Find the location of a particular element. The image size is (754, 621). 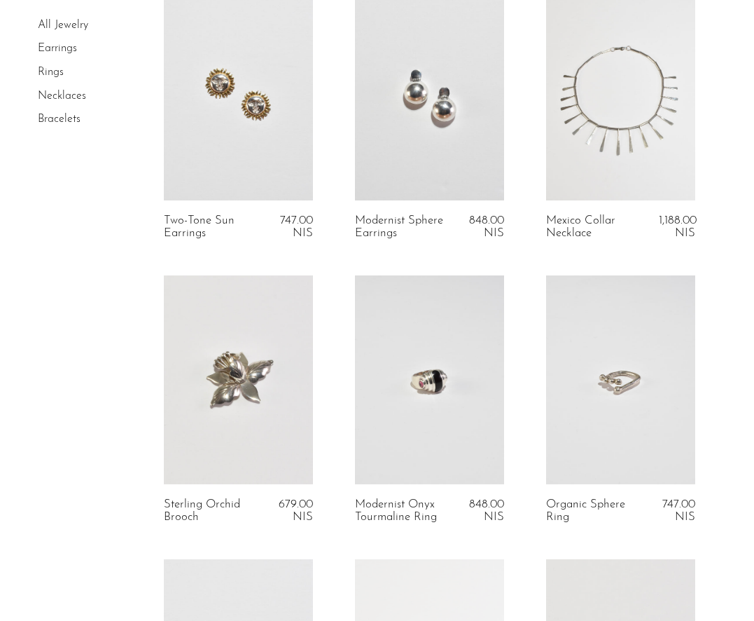

a: Modernist Sphere Earrings is located at coordinates (403, 227).